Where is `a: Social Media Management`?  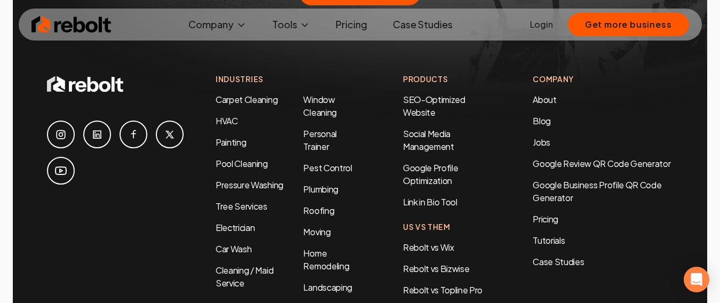
a: Social Media Management is located at coordinates (429, 140).